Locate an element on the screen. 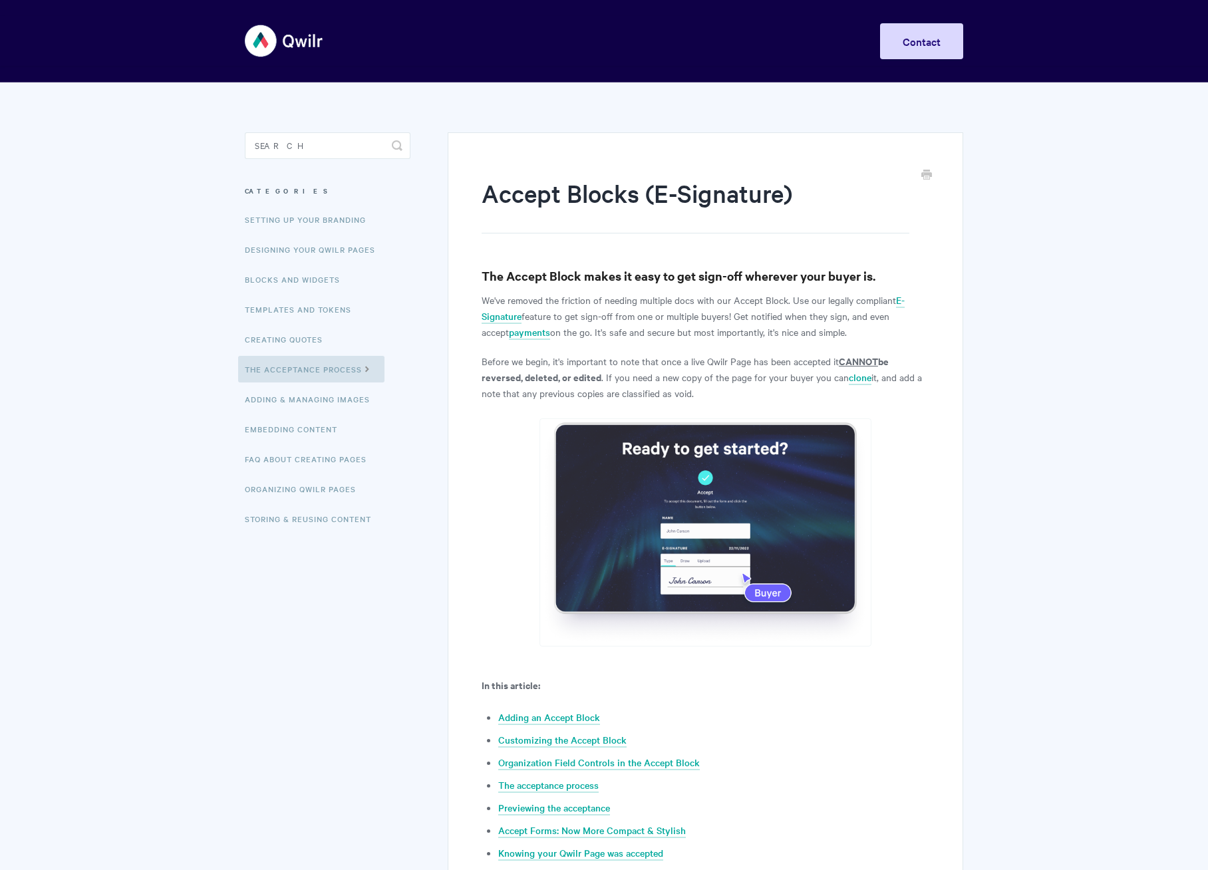 This screenshot has height=870, width=1208. a: payments is located at coordinates (529, 333).